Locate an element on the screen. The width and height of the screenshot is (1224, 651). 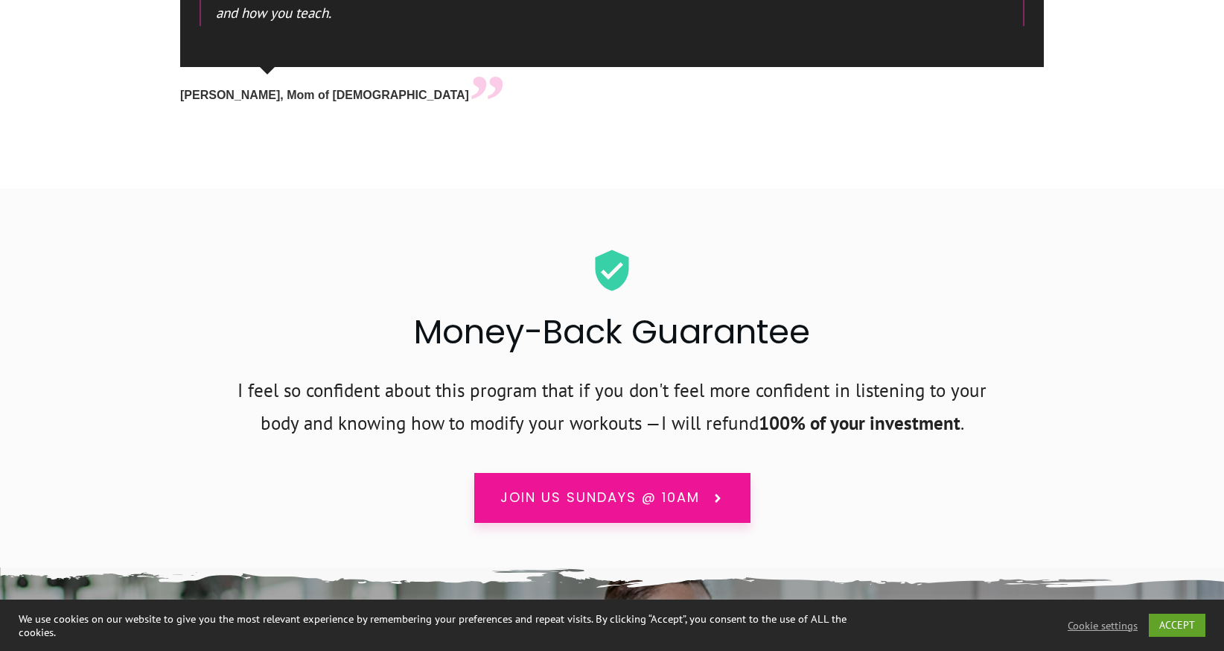
a: ACCEPT is located at coordinates (1177, 625).